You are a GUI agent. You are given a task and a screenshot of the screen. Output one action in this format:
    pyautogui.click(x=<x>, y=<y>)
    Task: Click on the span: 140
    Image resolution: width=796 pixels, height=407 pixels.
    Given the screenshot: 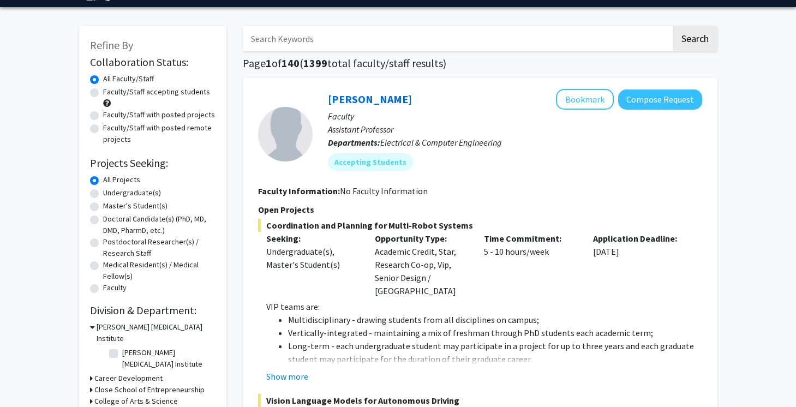 What is the action you would take?
    pyautogui.click(x=290, y=63)
    